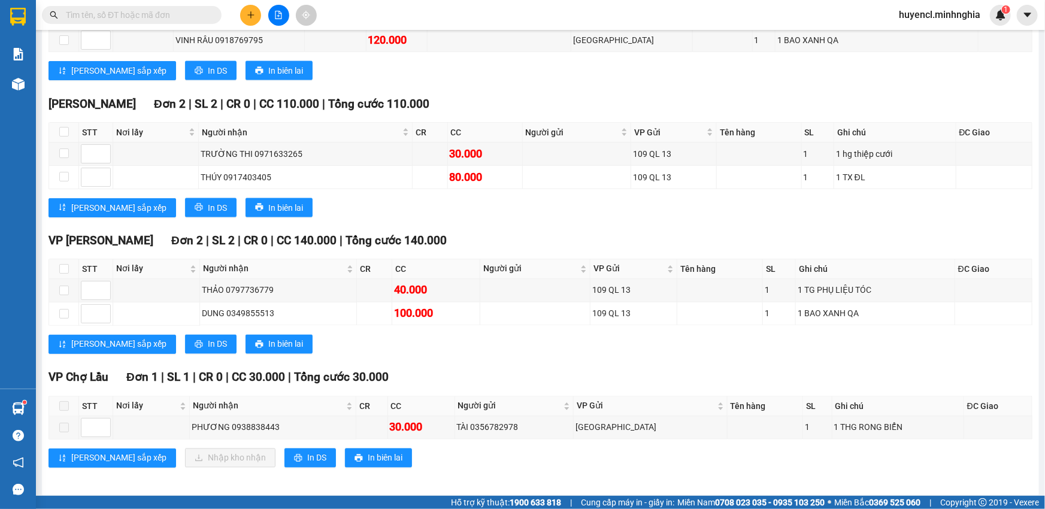 Image resolution: width=1045 pixels, height=509 pixels. Describe the element at coordinates (669, 132) in the screenshot. I see `span: VP Gửi` at that location.